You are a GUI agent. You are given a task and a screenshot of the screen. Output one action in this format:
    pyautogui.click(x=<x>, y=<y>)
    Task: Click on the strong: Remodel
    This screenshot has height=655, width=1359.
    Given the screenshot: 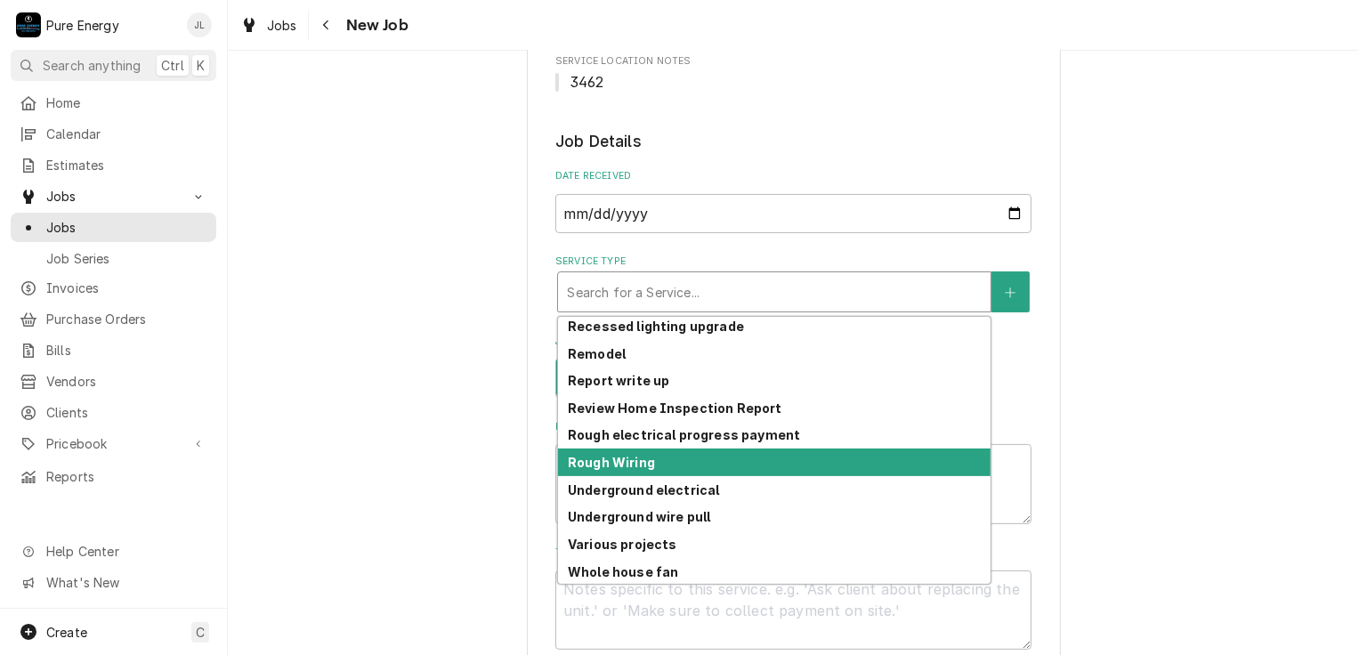 What is the action you would take?
    pyautogui.click(x=596, y=353)
    